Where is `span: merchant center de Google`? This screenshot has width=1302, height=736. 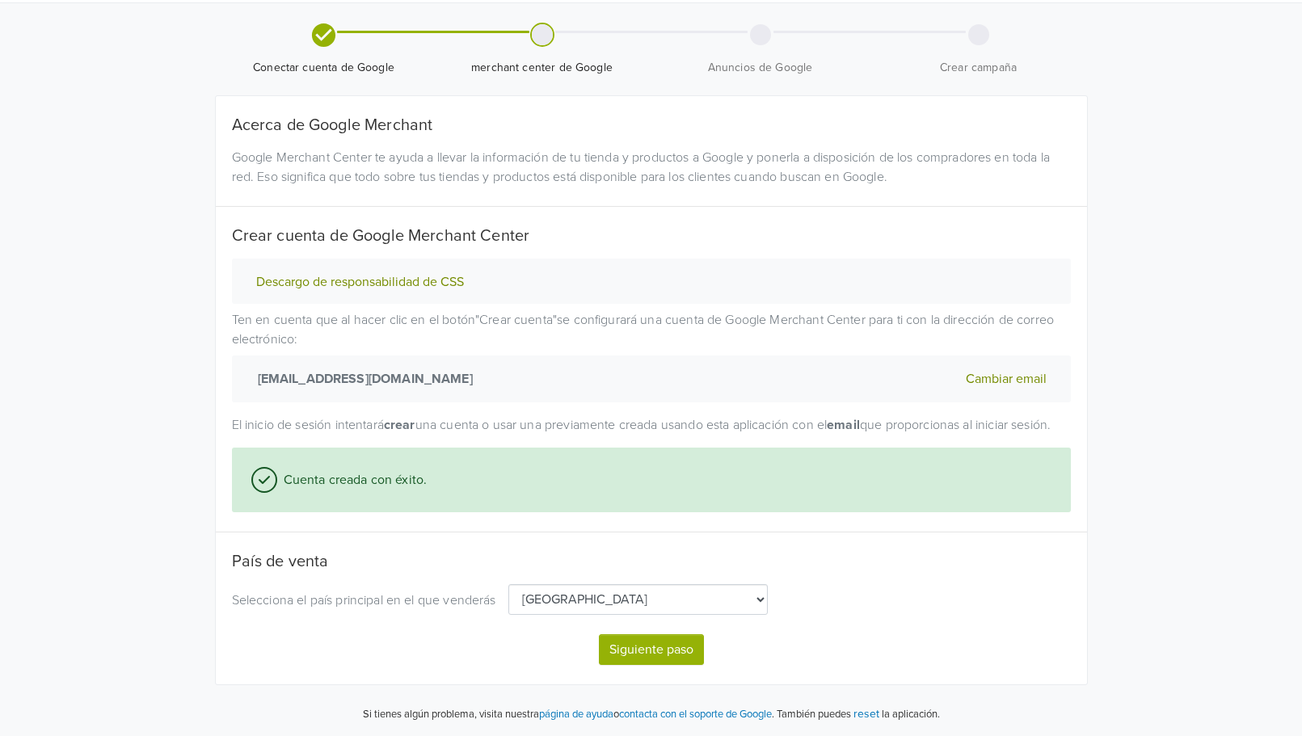 span: merchant center de Google is located at coordinates (542, 68).